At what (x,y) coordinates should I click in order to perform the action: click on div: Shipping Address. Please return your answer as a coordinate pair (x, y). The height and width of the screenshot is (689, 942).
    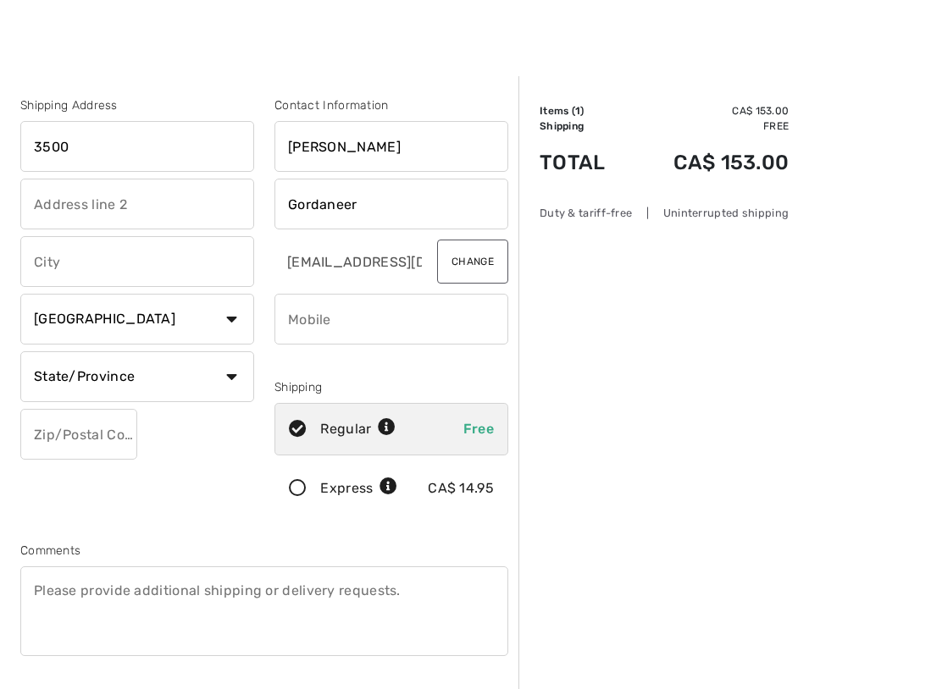
    Looking at the image, I should click on (137, 105).